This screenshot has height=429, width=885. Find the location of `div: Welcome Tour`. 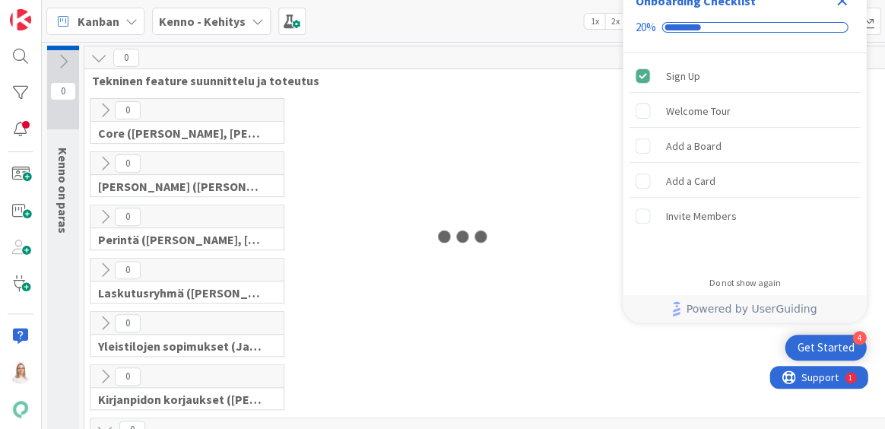

div: Welcome Tour is located at coordinates (697, 111).